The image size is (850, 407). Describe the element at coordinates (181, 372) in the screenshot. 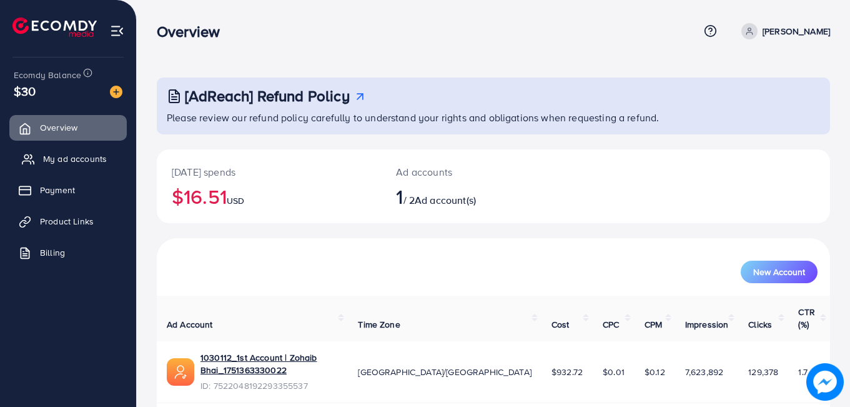

I see `img: ic-ads-acc.e4c84228.svg` at that location.